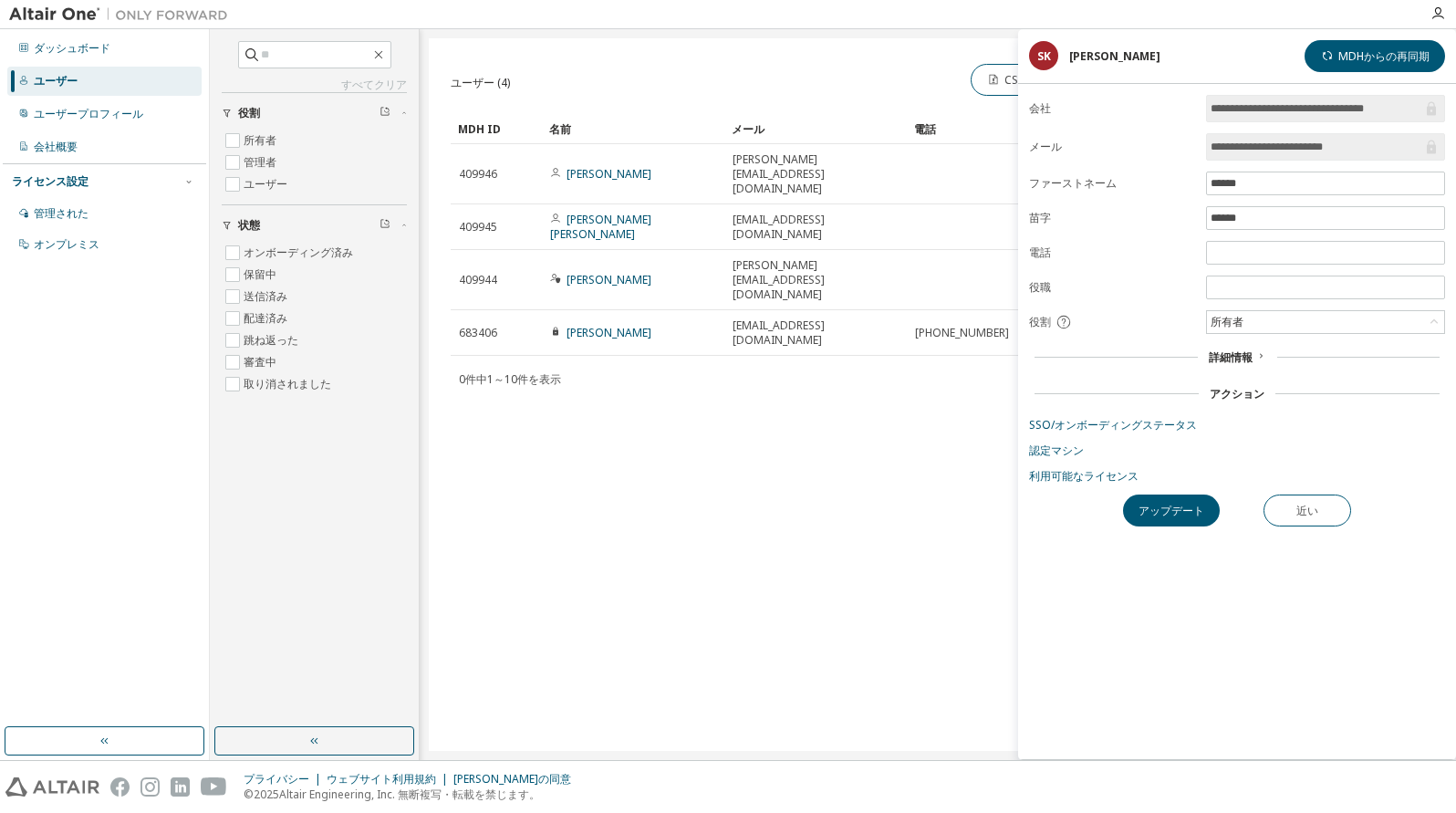 The height and width of the screenshot is (813, 1456). I want to click on div: 所有者, so click(1326, 322).